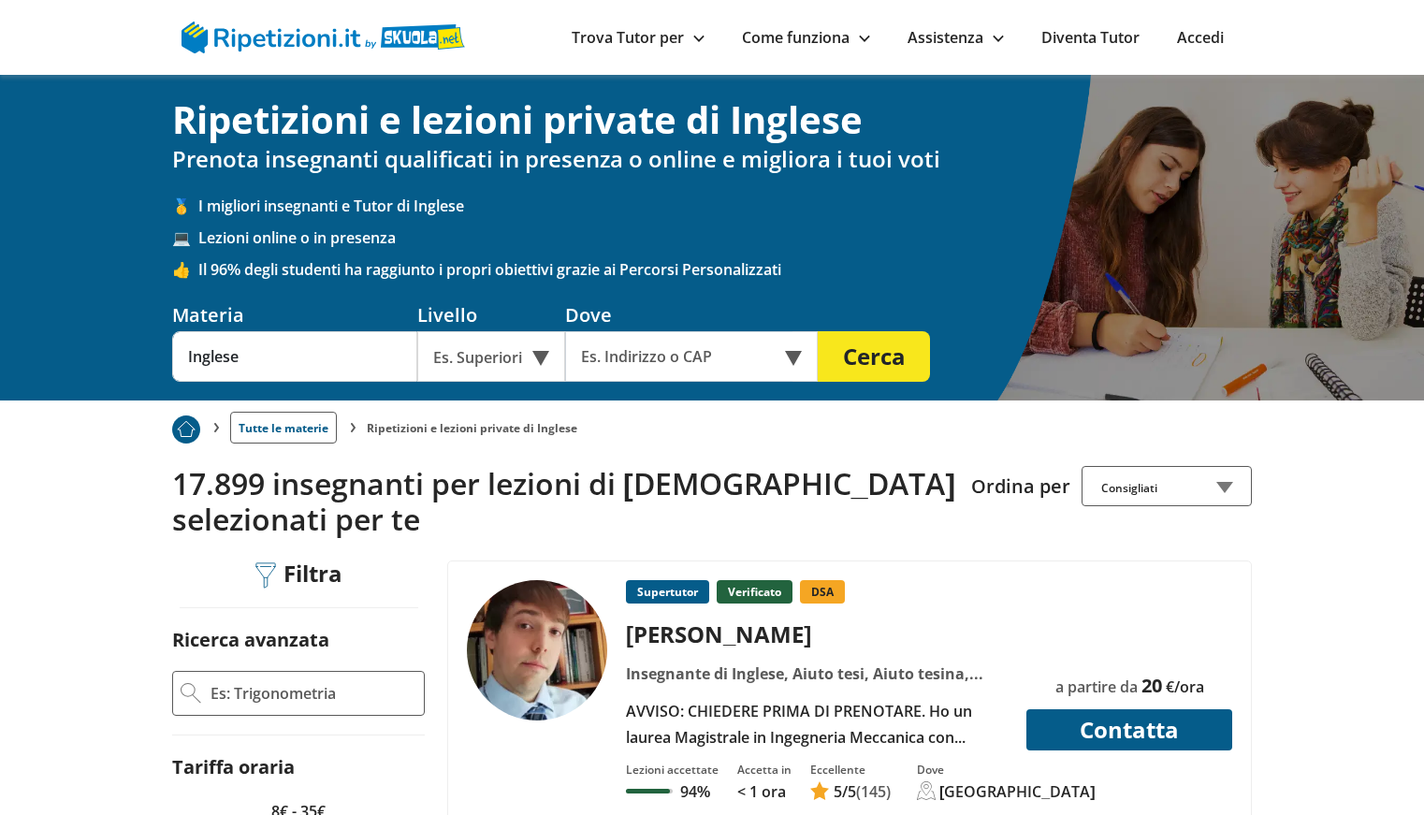 This screenshot has width=1424, height=815. I want to click on span: 20, so click(1152, 685).